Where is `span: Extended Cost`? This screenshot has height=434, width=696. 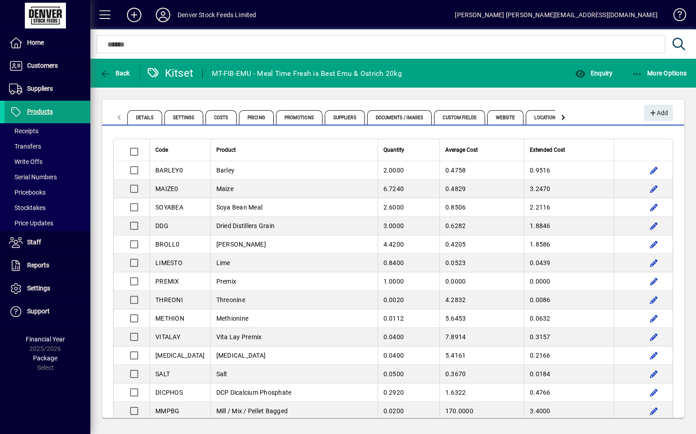
span: Extended Cost is located at coordinates (547, 150).